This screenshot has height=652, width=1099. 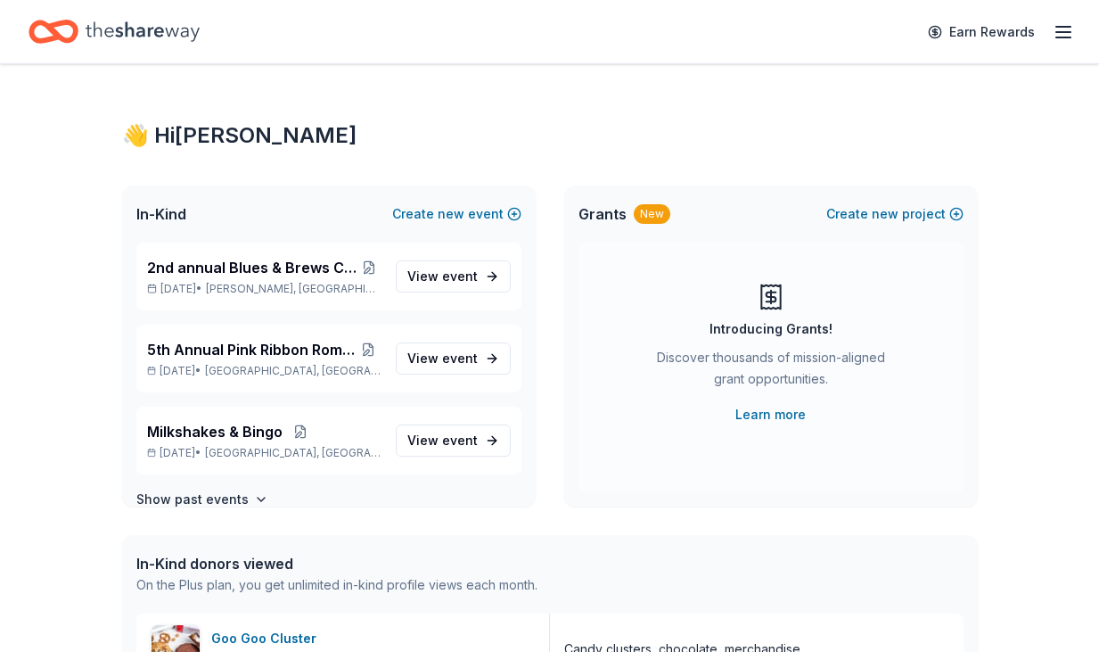 What do you see at coordinates (456, 214) in the screenshot?
I see `button: Createnewevent` at bounding box center [456, 214].